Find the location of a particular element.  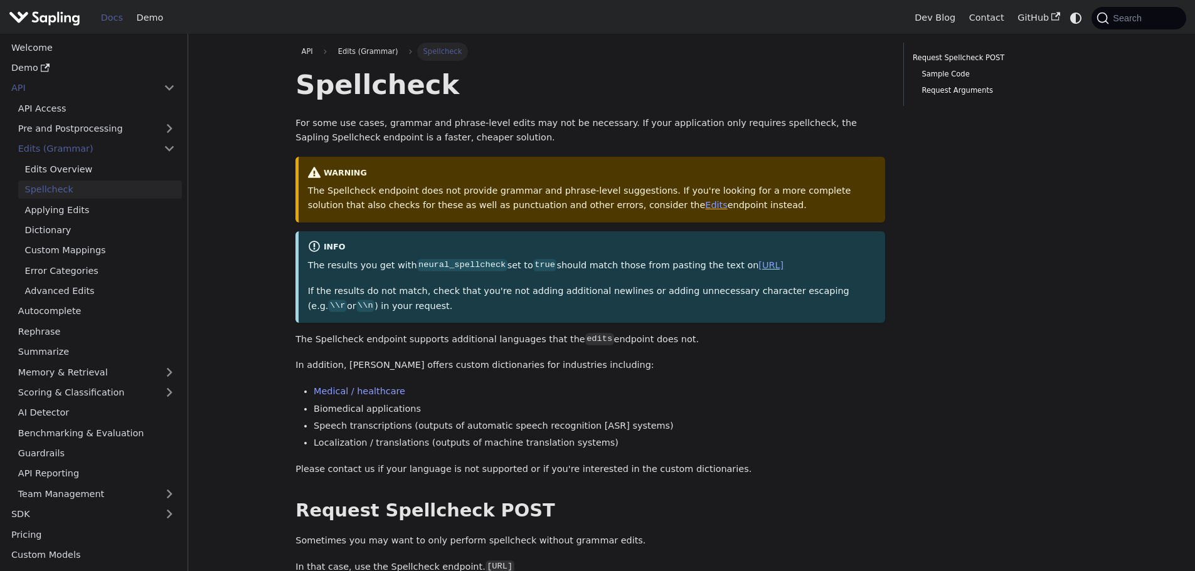

a: Scoring & Classification is located at coordinates (97, 393).